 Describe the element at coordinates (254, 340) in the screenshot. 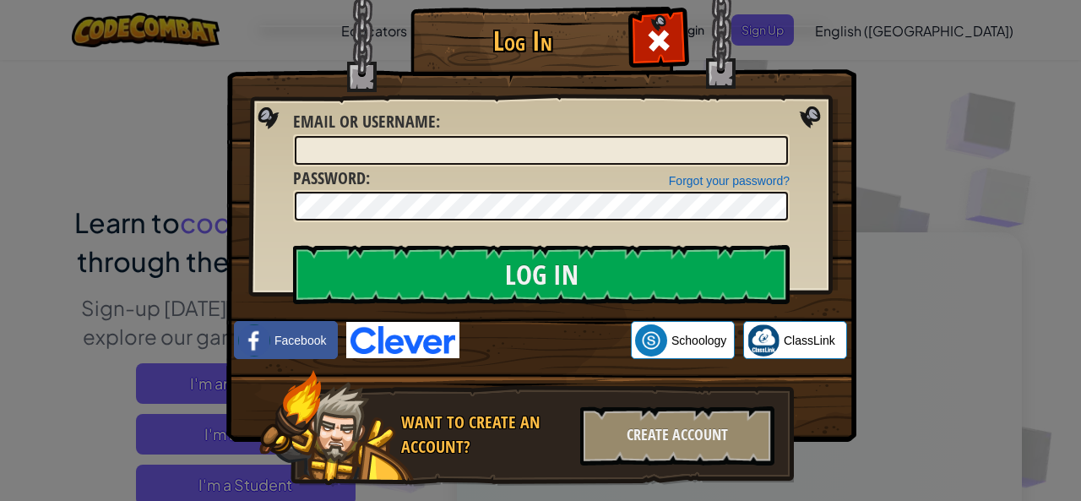

I see `img: facebook_small.png` at that location.